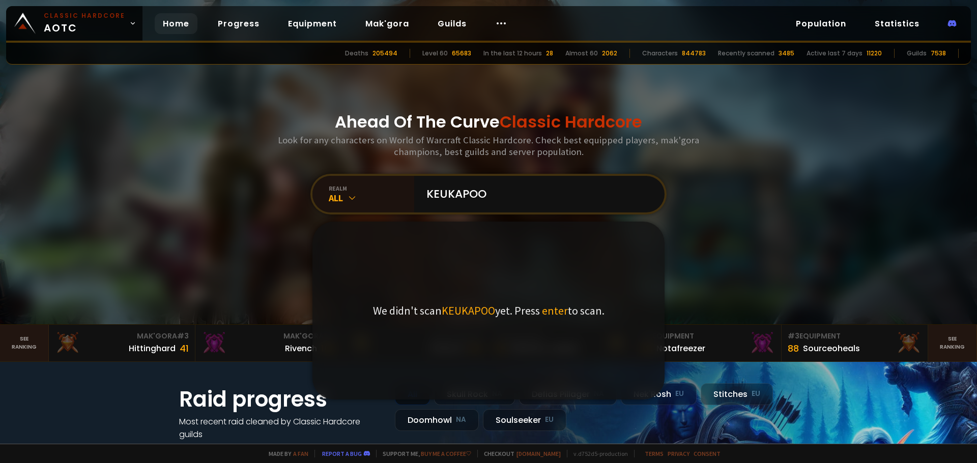 Image resolution: width=977 pixels, height=463 pixels. Describe the element at coordinates (357, 53) in the screenshot. I see `div: Deaths` at that location.